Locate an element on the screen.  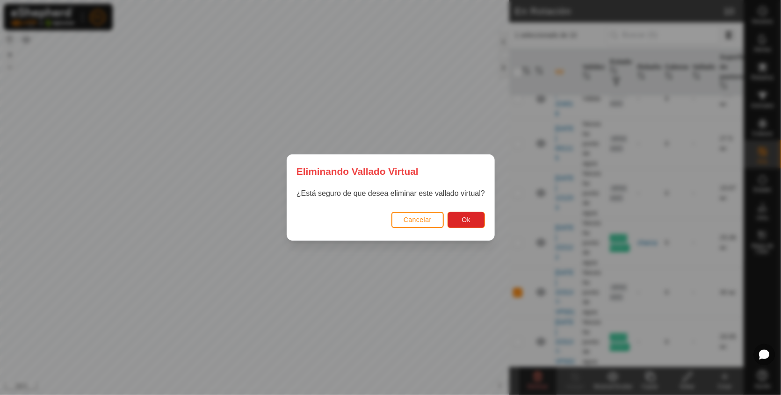
span: Cancelar is located at coordinates (417, 220).